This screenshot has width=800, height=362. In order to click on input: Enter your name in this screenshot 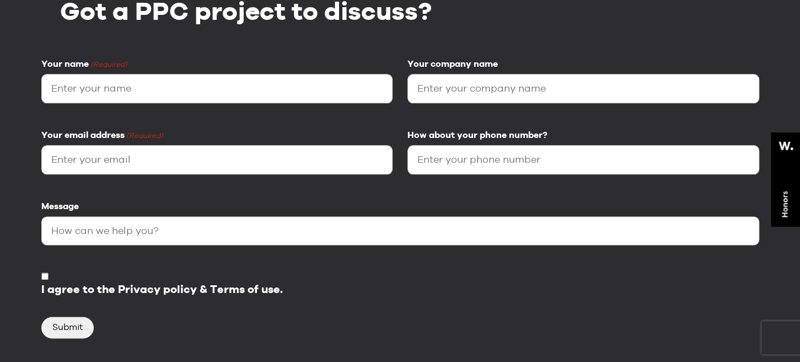, I will do `click(217, 89)`.